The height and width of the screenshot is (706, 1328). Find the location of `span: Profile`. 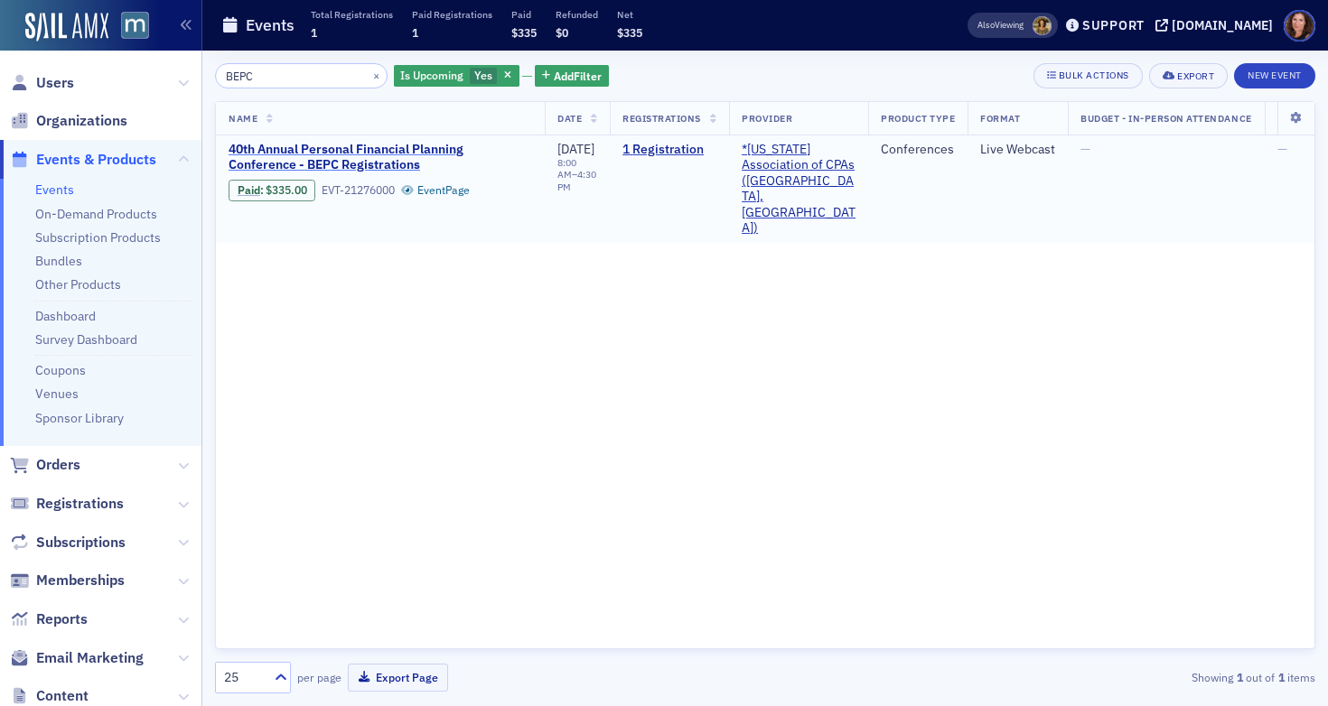

span: Profile is located at coordinates (1299, 25).